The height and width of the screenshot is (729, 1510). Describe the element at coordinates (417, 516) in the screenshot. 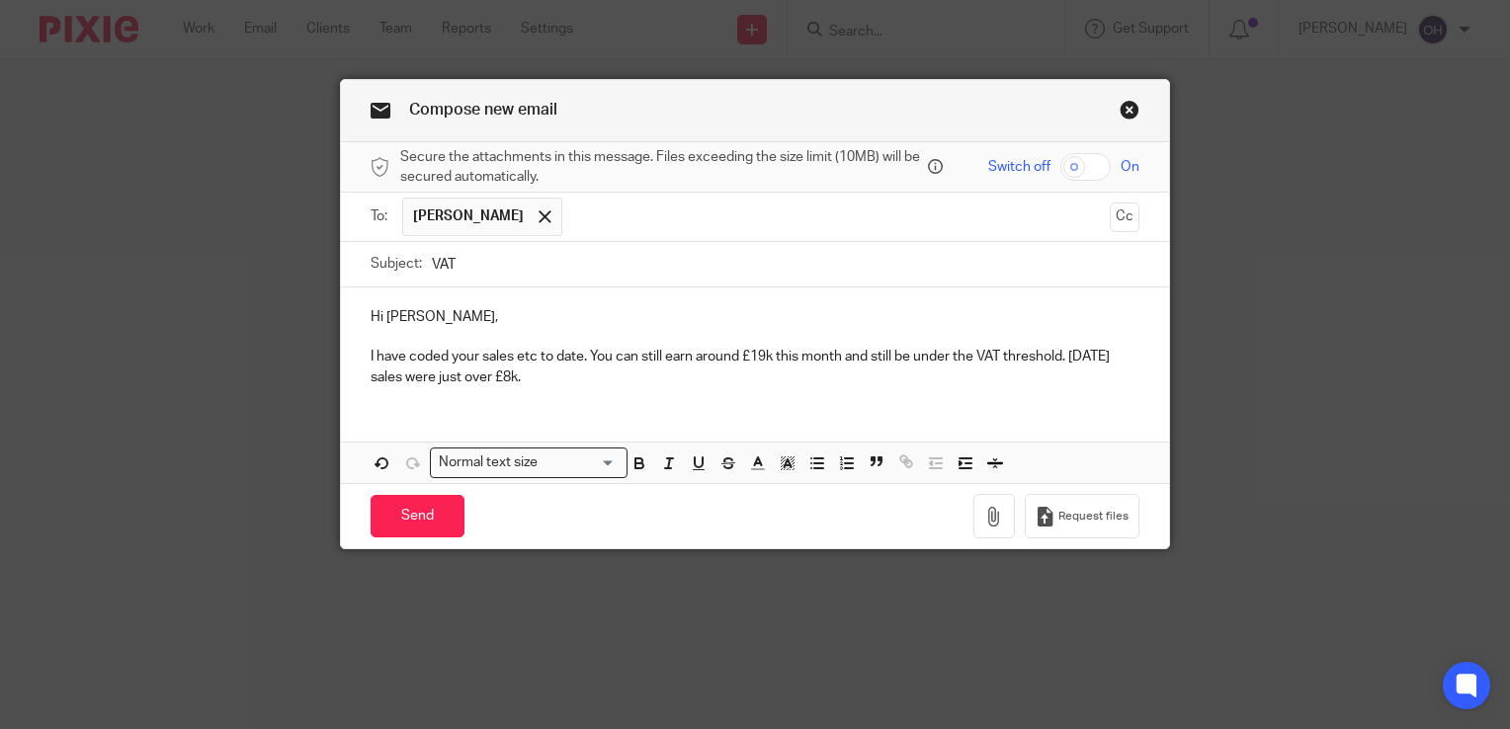

I see `input: Send` at that location.